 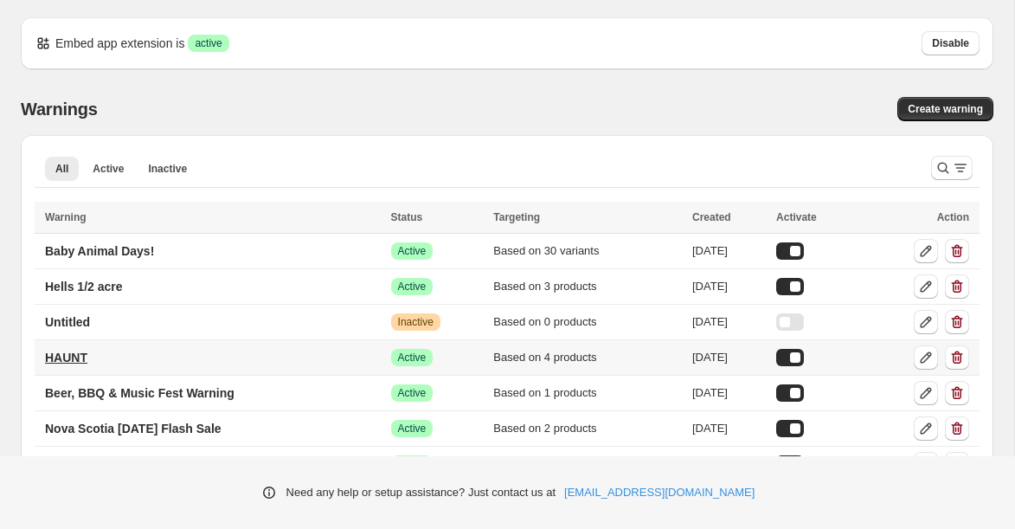 What do you see at coordinates (66, 357) in the screenshot?
I see `p: HAUNT` at bounding box center [66, 357].